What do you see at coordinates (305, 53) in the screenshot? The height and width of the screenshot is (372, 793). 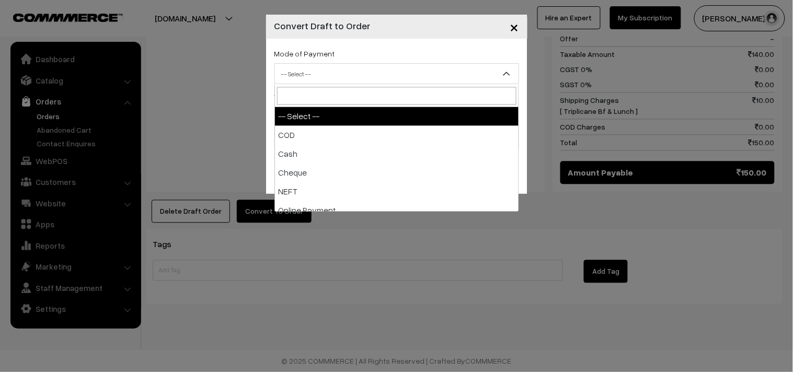 I see `label: Mode of Payment` at bounding box center [305, 53].